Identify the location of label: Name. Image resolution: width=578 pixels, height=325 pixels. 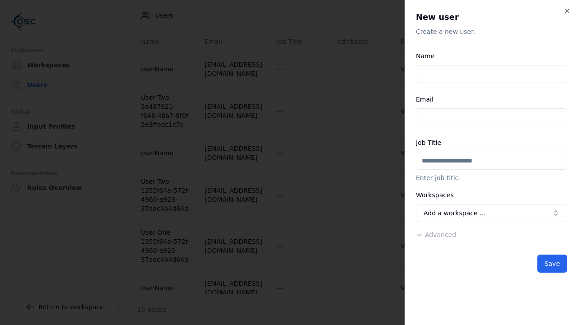
(425, 56).